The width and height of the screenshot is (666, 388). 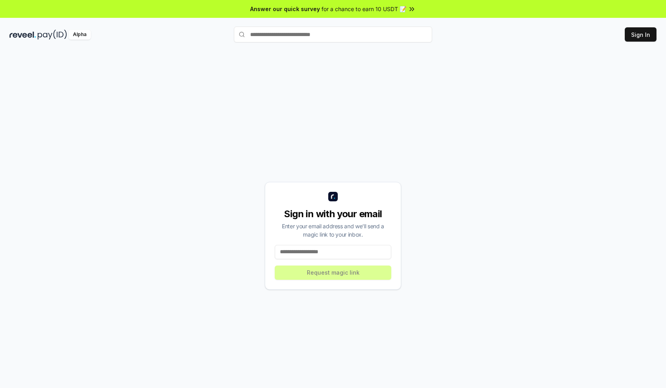 What do you see at coordinates (364, 9) in the screenshot?
I see `span: for a chance to earn 10 USDT 📝` at bounding box center [364, 9].